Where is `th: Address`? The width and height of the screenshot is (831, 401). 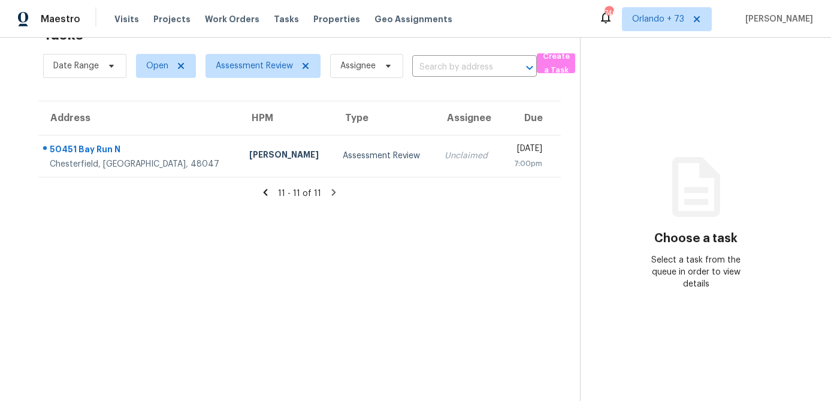
th: Address is located at coordinates (139, 118).